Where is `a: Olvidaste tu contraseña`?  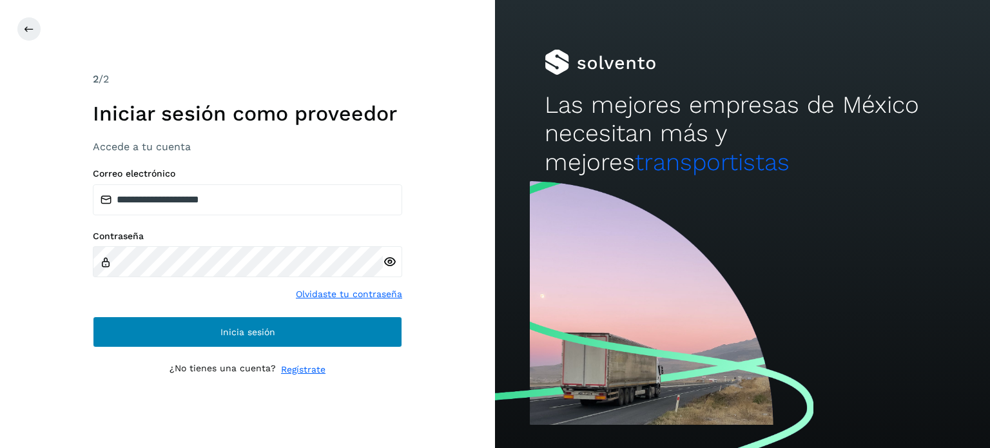
a: Olvidaste tu contraseña is located at coordinates (349, 294).